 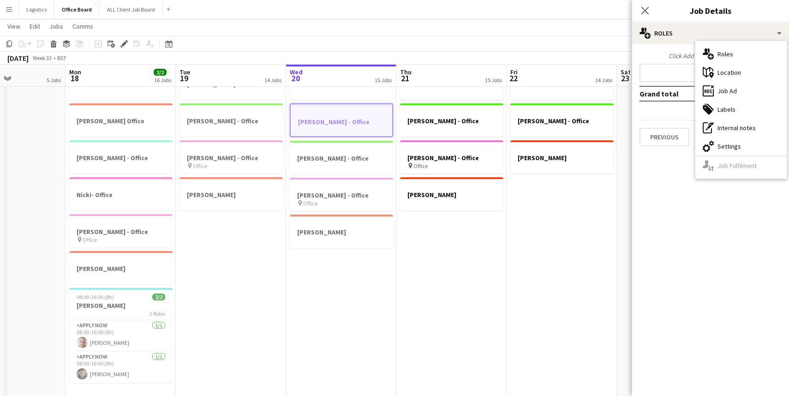 What do you see at coordinates (406, 72) in the screenshot?
I see `span: Thu` at bounding box center [406, 72].